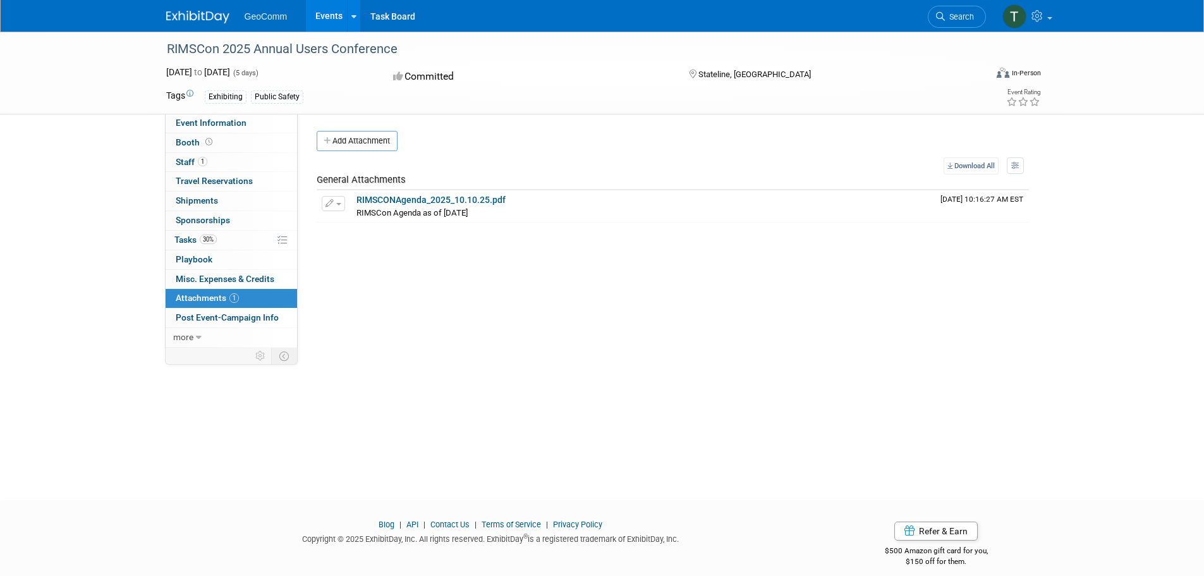  Describe the element at coordinates (564, 49) in the screenshot. I see `div: RIMSCon 2025 Annual Users Conference` at that location.